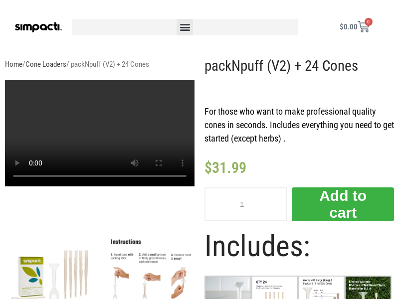 The width and height of the screenshot is (399, 299). What do you see at coordinates (299, 66) in the screenshot?
I see `h1: packNpuff (V2) + 24 Cones` at bounding box center [299, 66].